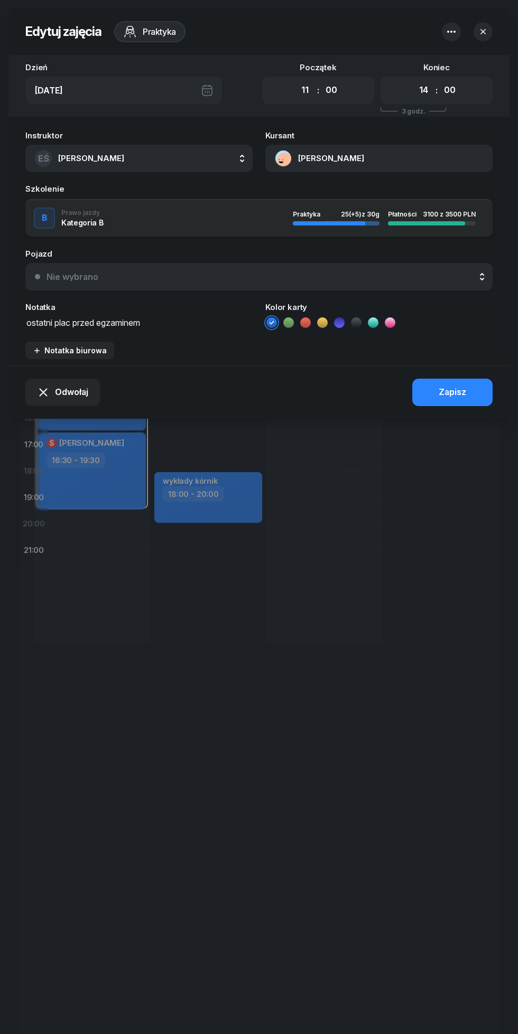  I want to click on div: Notatka biurowa, so click(70, 350).